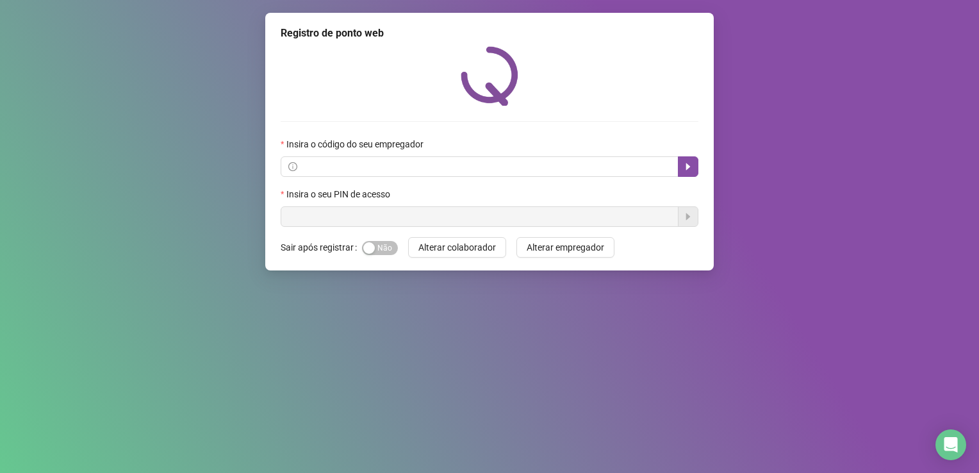  What do you see at coordinates (321, 247) in the screenshot?
I see `label: Sair após registrar` at bounding box center [321, 247].